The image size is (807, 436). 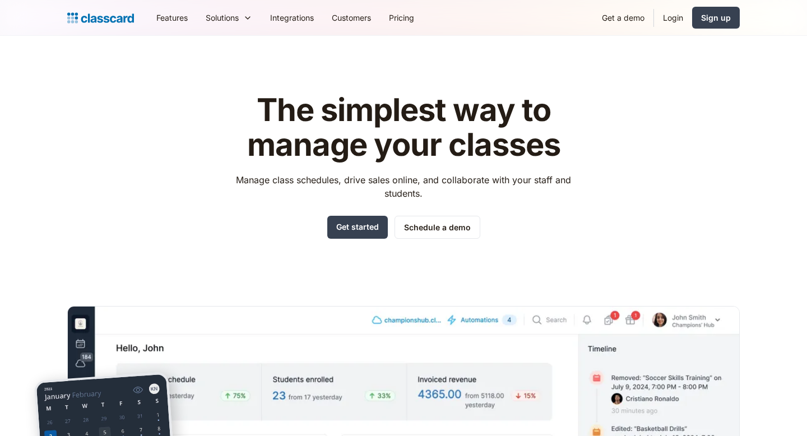 I want to click on a: Sign up, so click(x=716, y=17).